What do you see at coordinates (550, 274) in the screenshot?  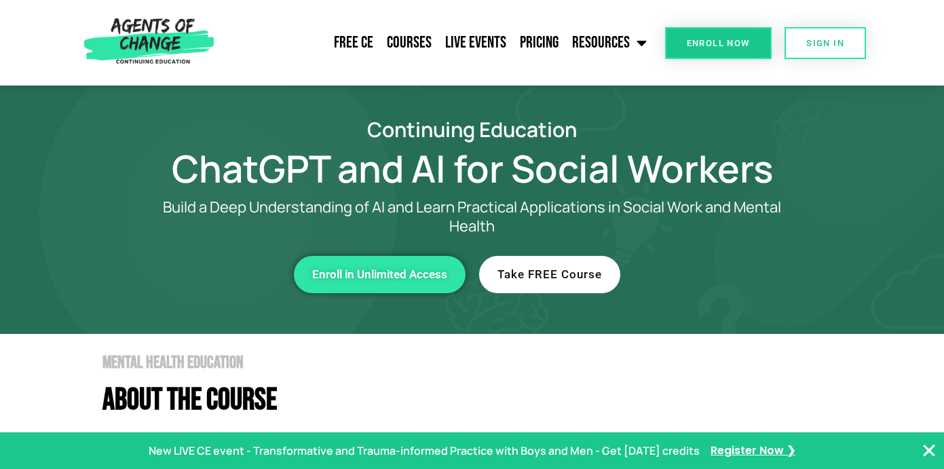 I see `span: Take FREE Course` at bounding box center [550, 274].